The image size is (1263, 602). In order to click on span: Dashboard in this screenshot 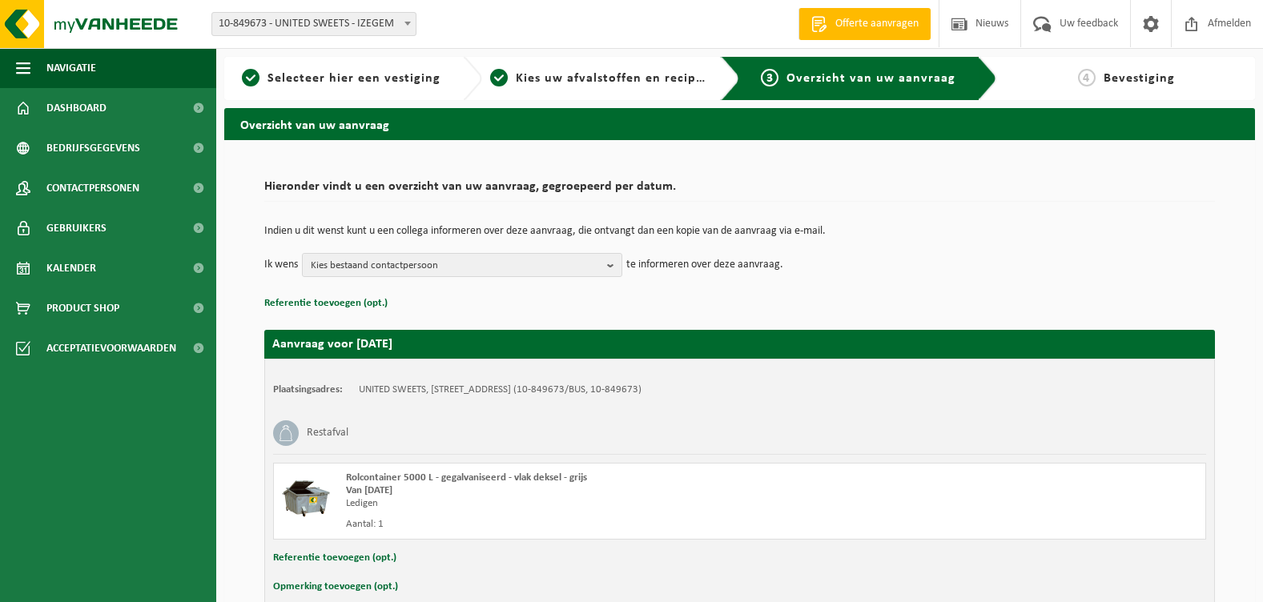, I will do `click(76, 108)`.